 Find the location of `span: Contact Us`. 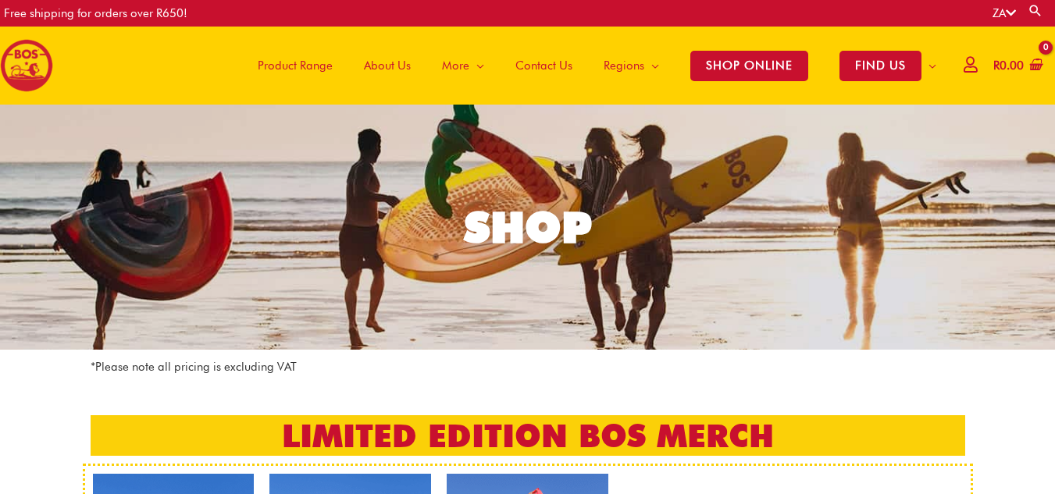

span: Contact Us is located at coordinates (543, 66).